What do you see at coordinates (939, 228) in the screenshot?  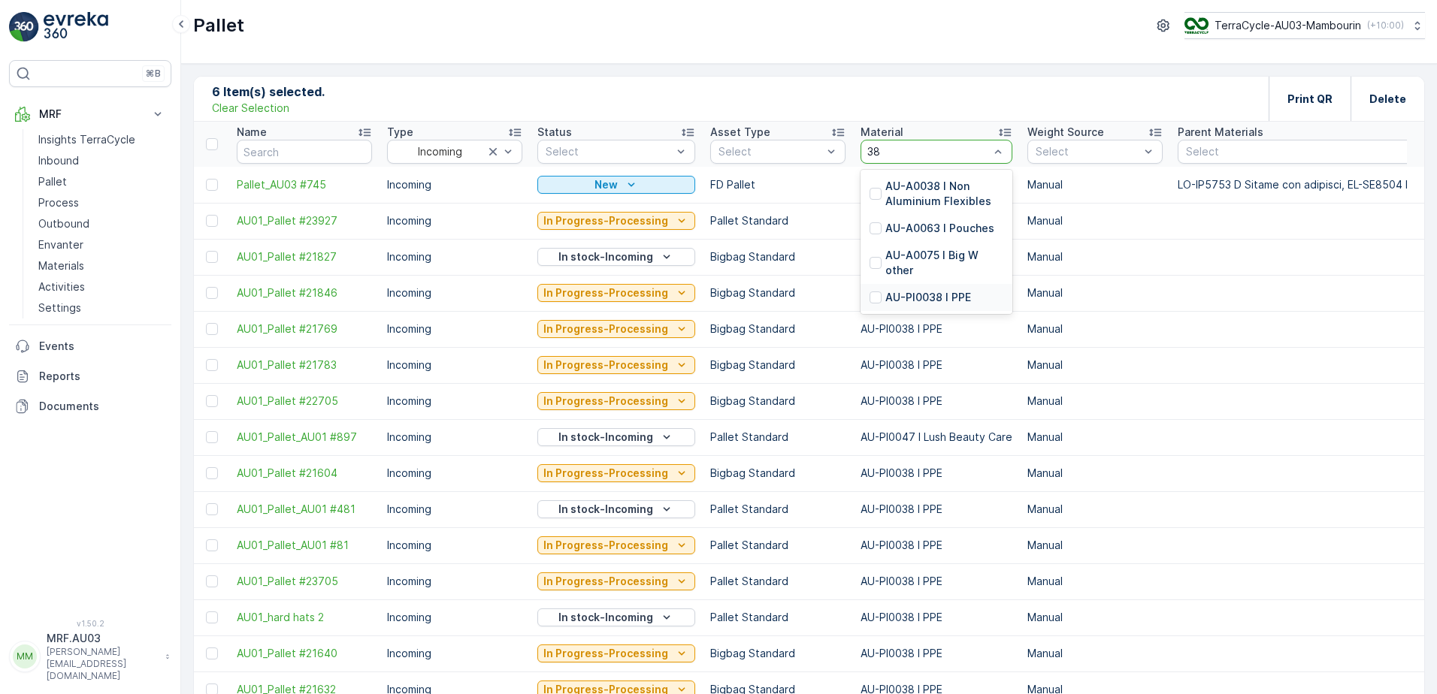 I see `p: AU-A0063 I Pouches` at bounding box center [939, 228].